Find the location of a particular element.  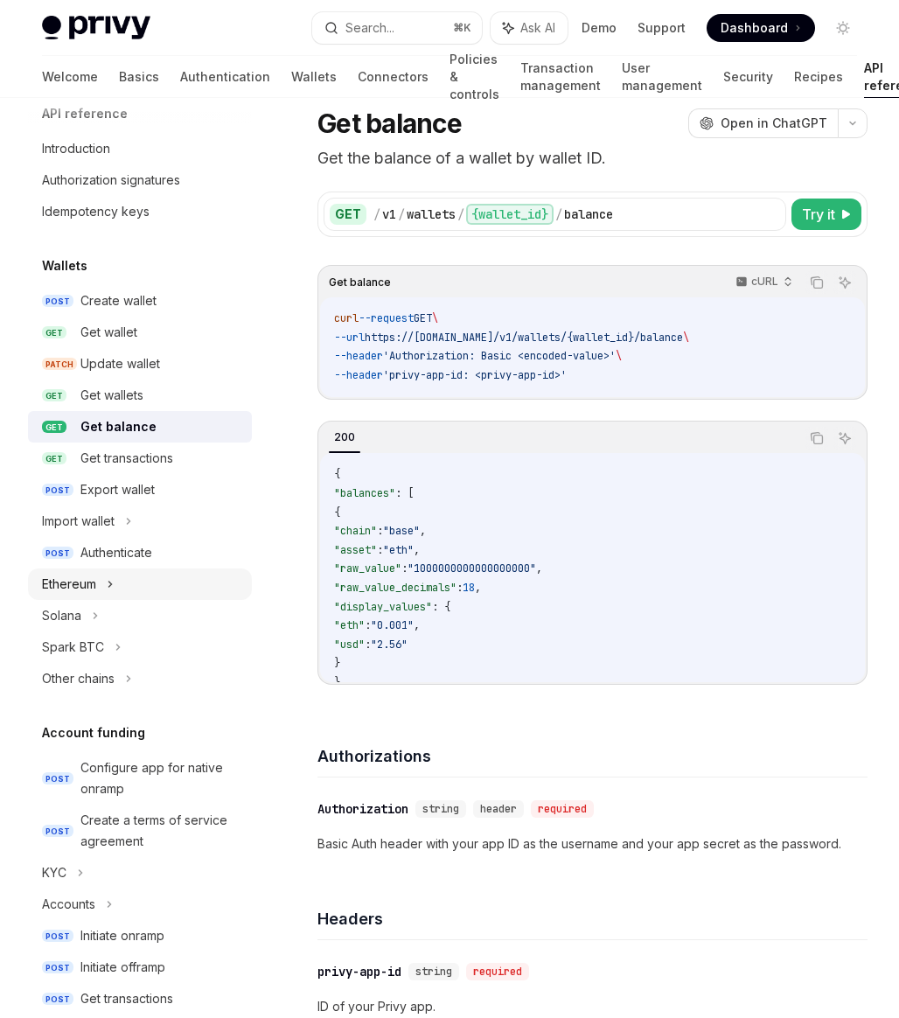

a: Welcome is located at coordinates (70, 77).